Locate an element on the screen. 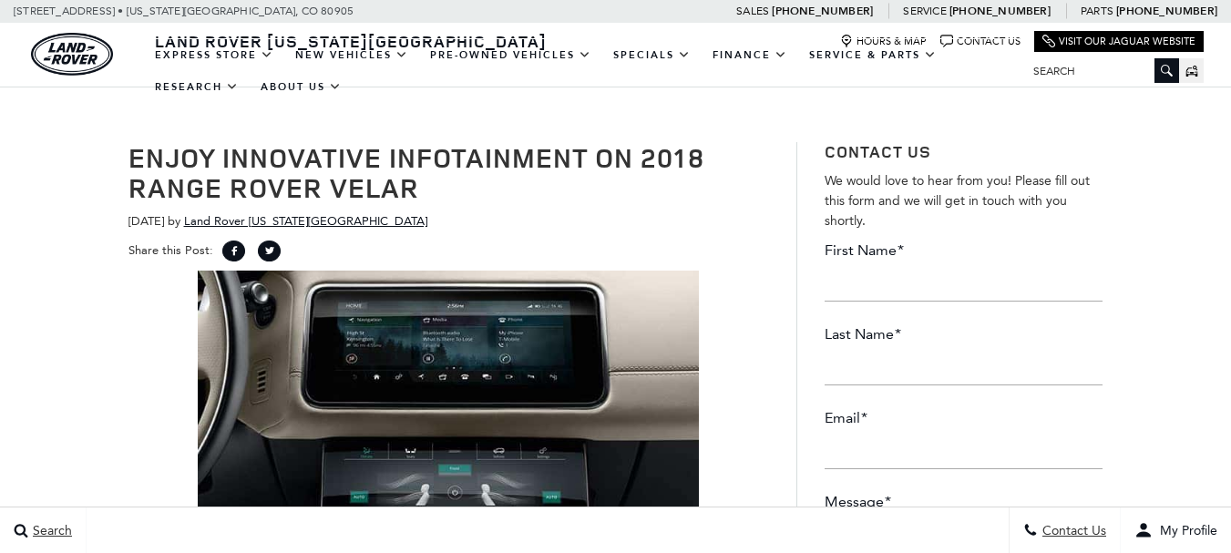  a: Visit Our Jaguar Website is located at coordinates (1119, 41).